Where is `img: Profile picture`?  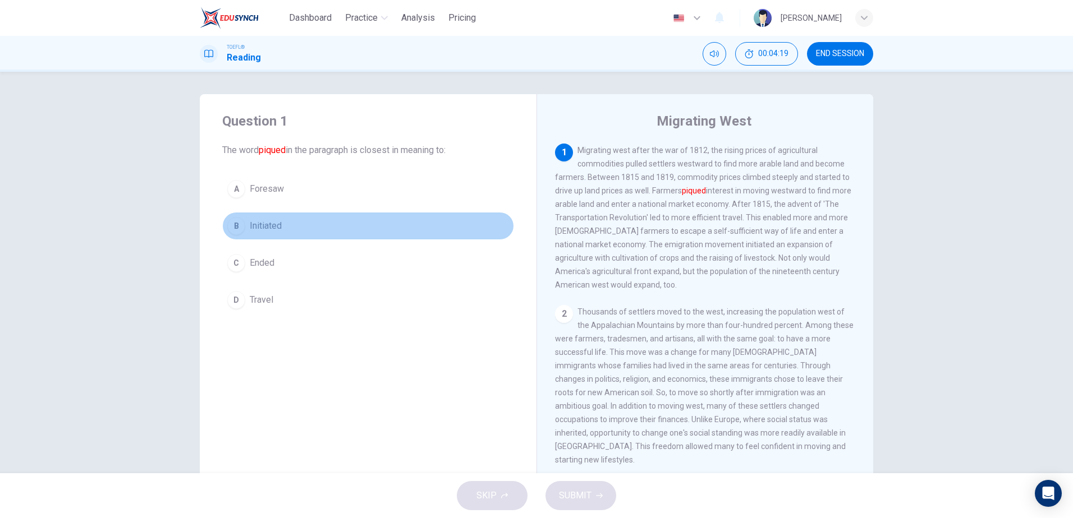 img: Profile picture is located at coordinates (763, 18).